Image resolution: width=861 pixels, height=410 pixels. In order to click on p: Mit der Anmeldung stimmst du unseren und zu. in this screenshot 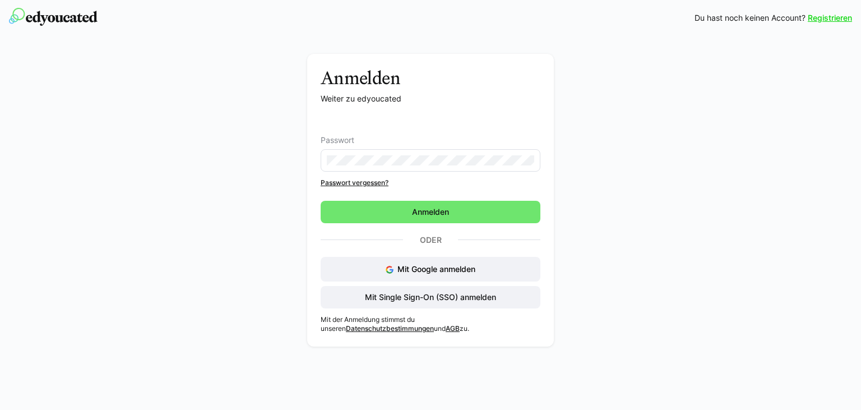, I will do `click(431, 324)`.